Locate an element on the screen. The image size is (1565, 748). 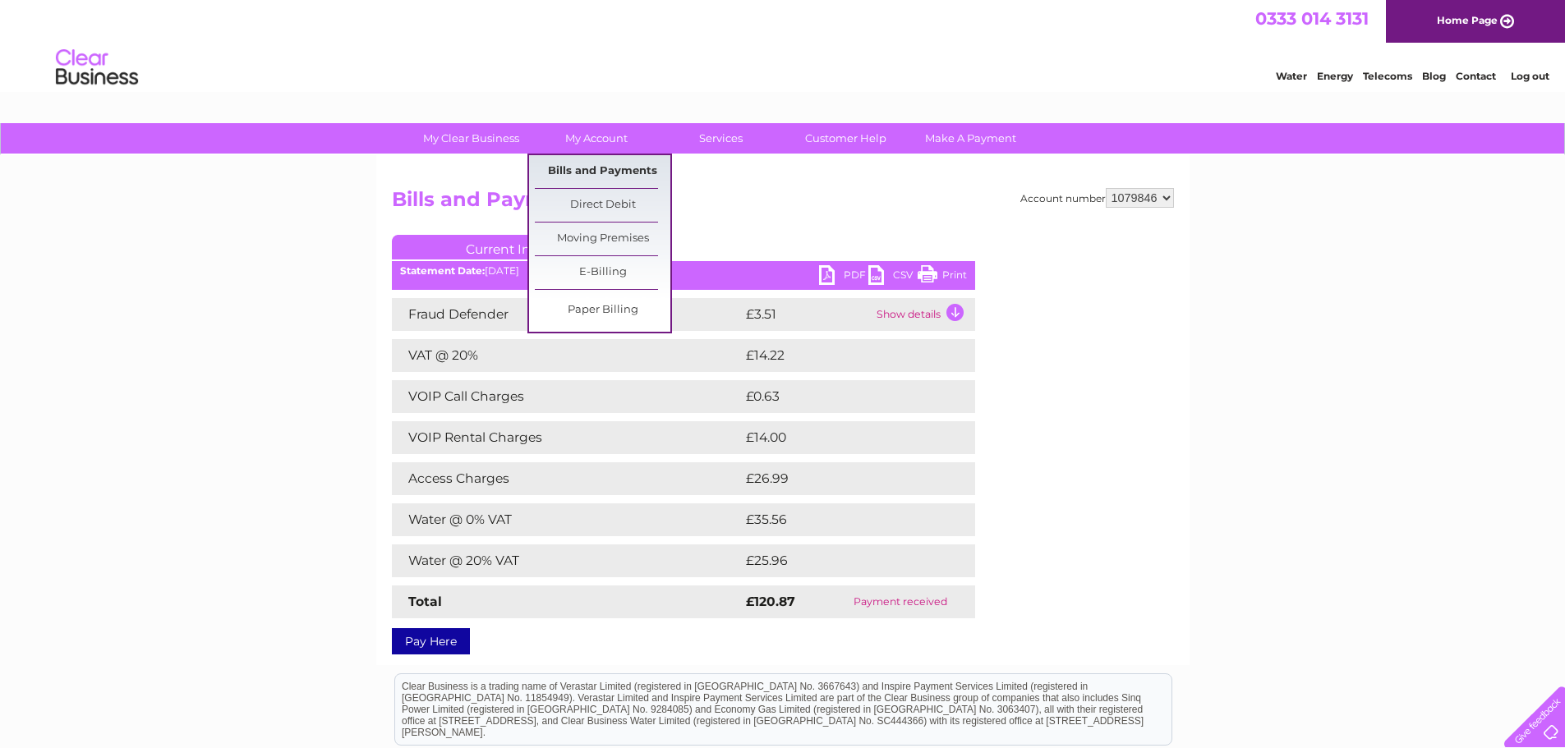
a: Blog is located at coordinates (1433, 76).